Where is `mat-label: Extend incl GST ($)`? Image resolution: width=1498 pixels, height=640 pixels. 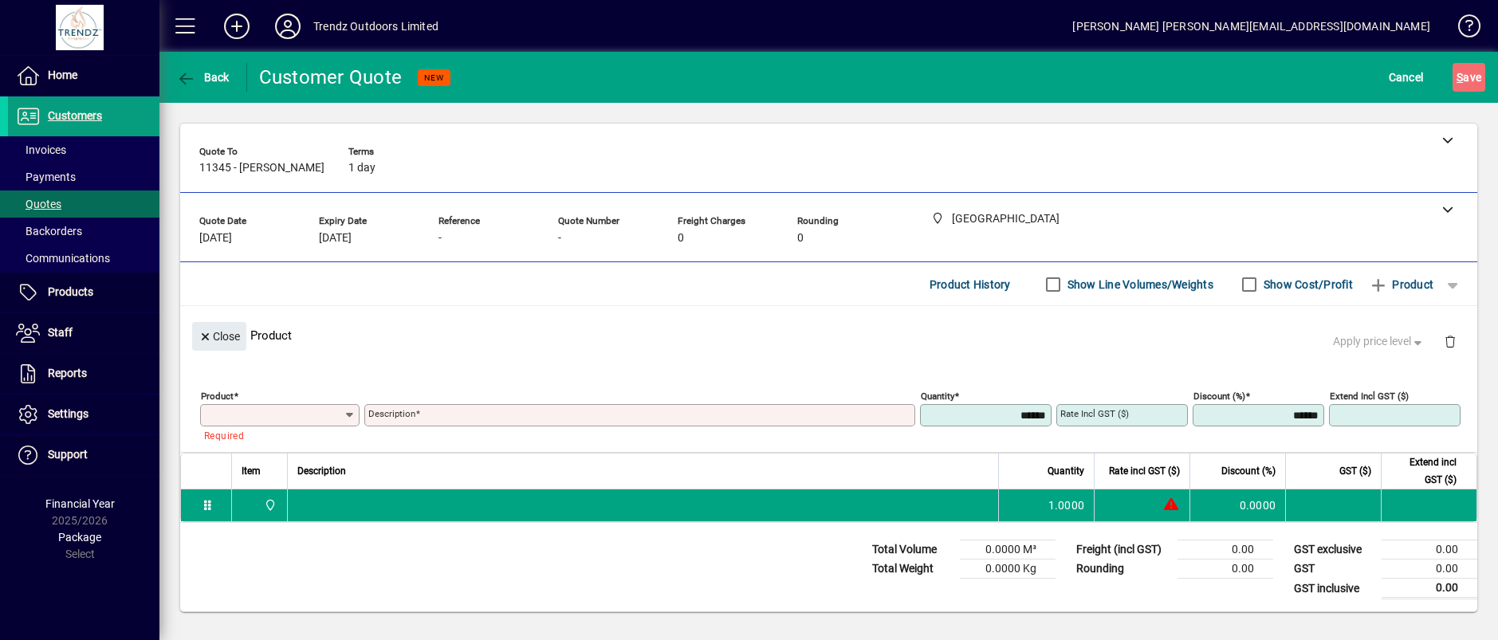 mat-label: Extend incl GST ($) is located at coordinates (1369, 396).